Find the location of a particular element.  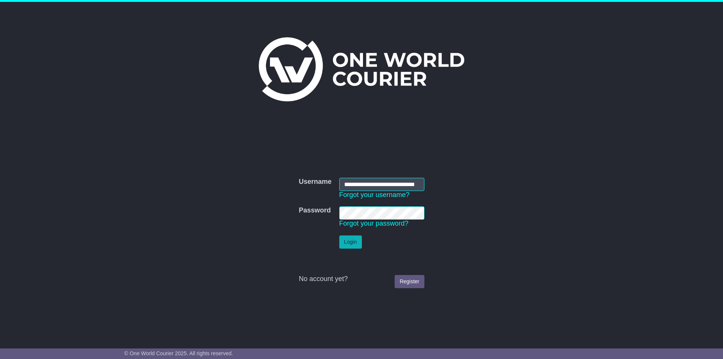

div: No account yet? is located at coordinates (361, 279).